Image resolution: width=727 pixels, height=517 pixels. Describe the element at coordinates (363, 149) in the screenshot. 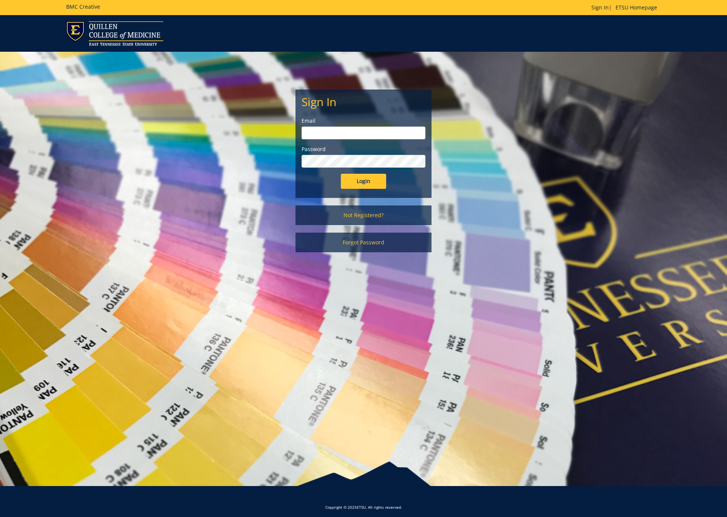

I see `label: Password` at that location.